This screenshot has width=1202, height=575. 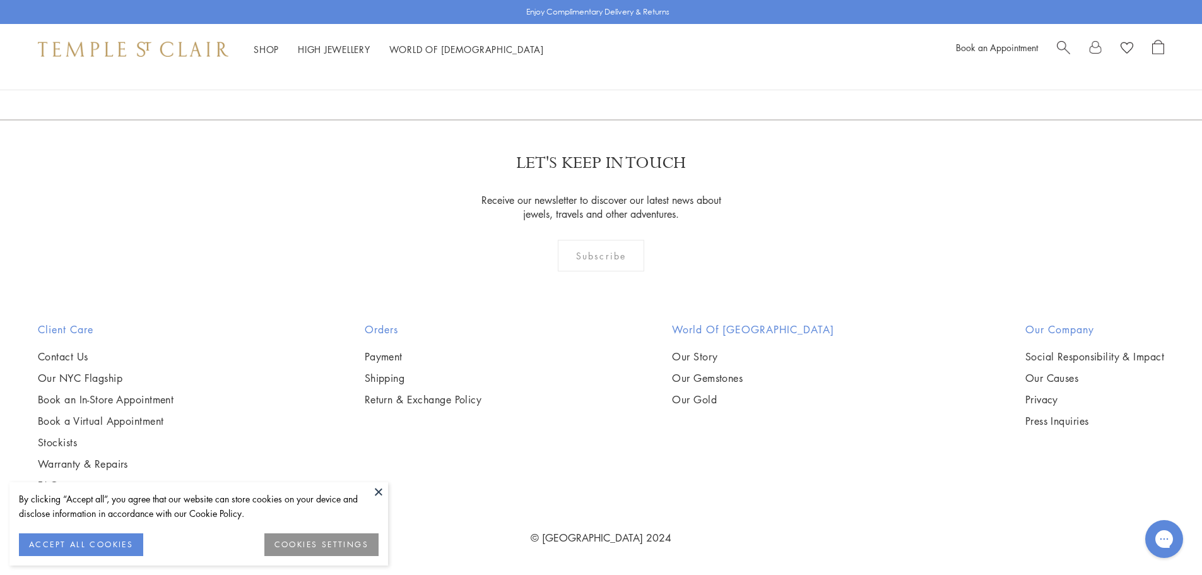 What do you see at coordinates (105, 378) in the screenshot?
I see `a: Our NYC Flagship` at bounding box center [105, 378].